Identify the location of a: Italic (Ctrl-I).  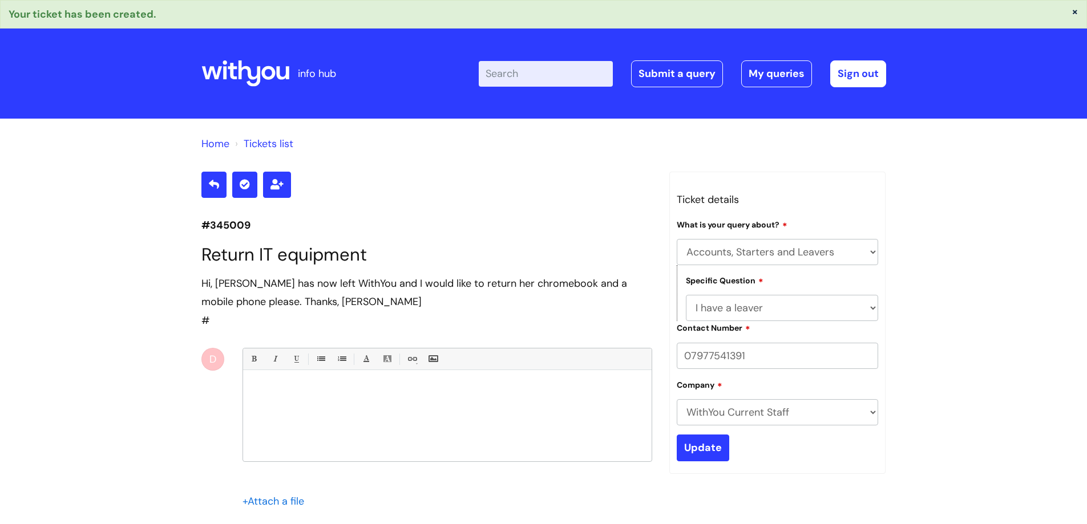
(274, 359).